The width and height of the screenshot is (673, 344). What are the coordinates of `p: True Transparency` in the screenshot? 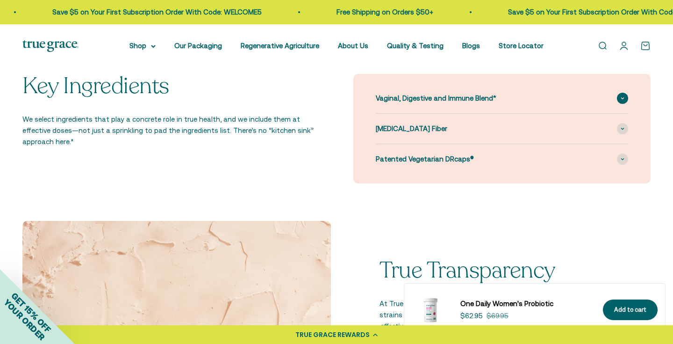 It's located at (496, 270).